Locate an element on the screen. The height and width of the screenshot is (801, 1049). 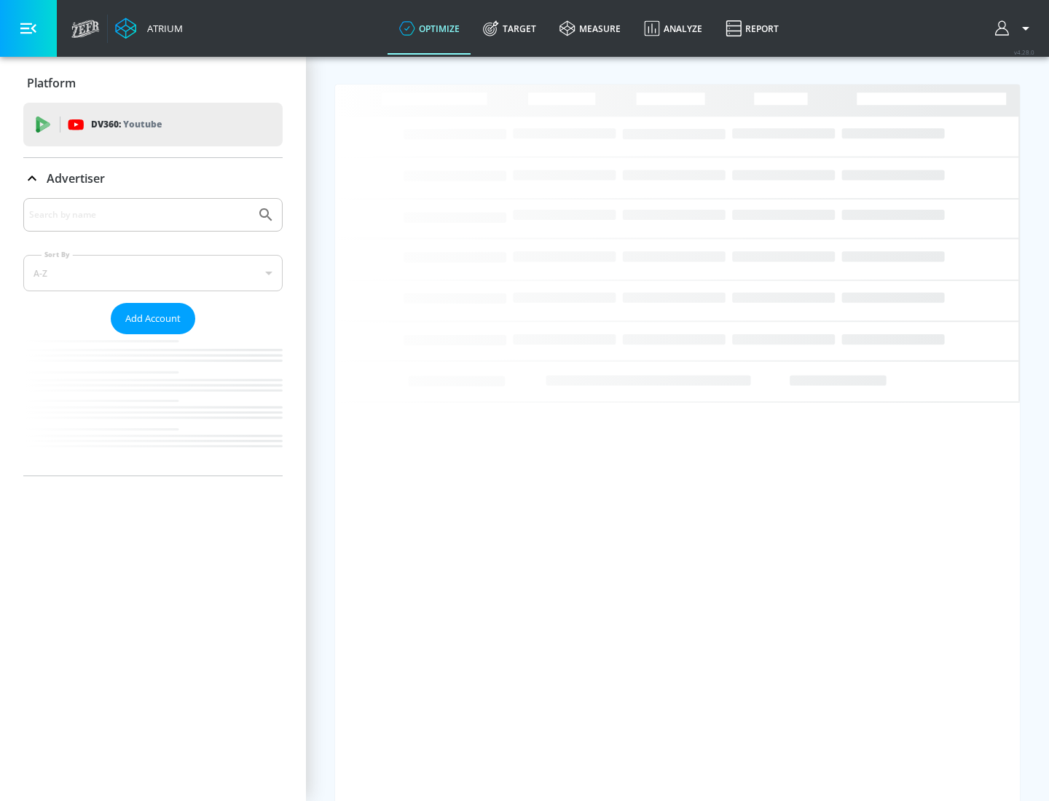
input: Search by name is located at coordinates (139, 215).